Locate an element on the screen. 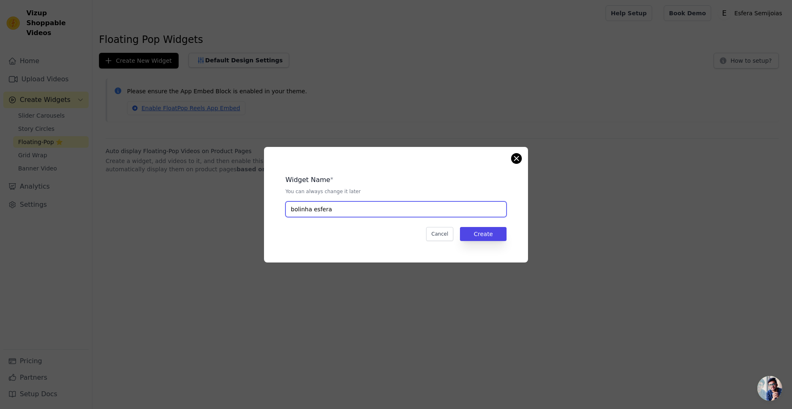 The width and height of the screenshot is (792, 409). button: Close modal is located at coordinates (517, 158).